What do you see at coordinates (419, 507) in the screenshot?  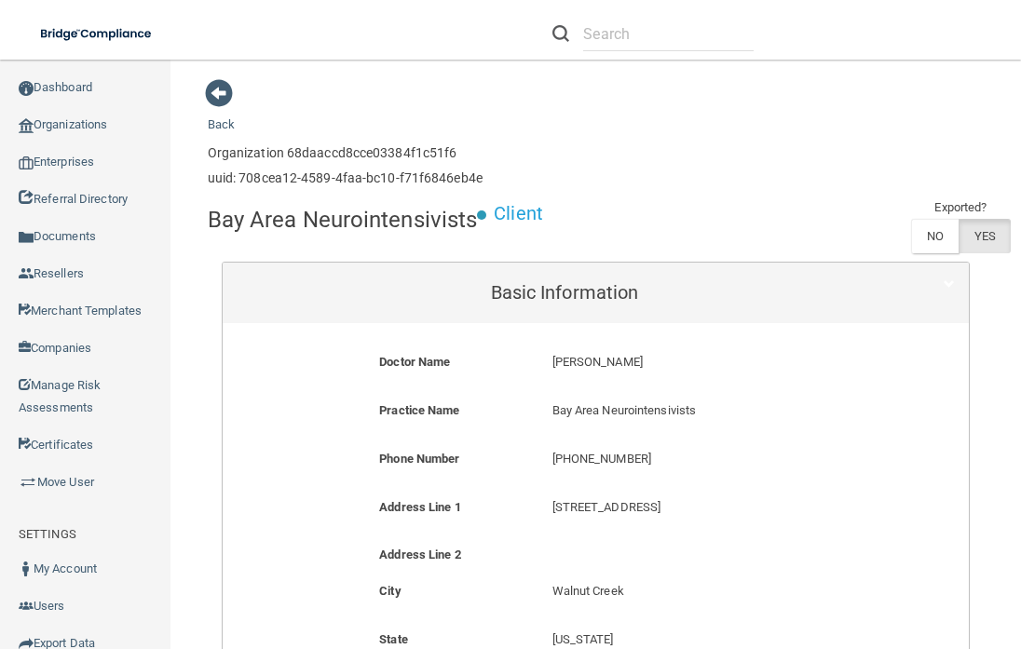 I see `b: Address Line 1` at bounding box center [419, 507].